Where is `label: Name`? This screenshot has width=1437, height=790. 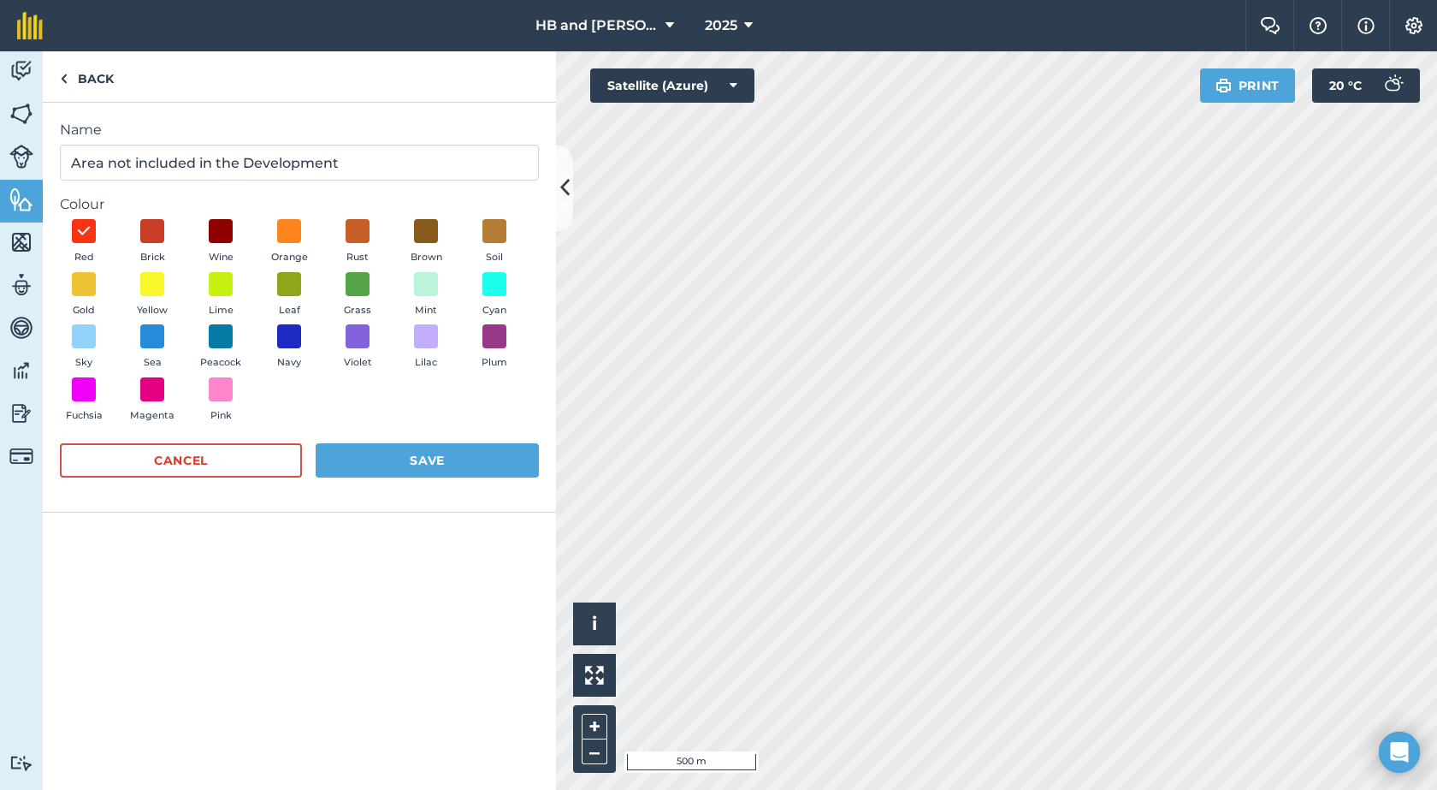
label: Name is located at coordinates (299, 130).